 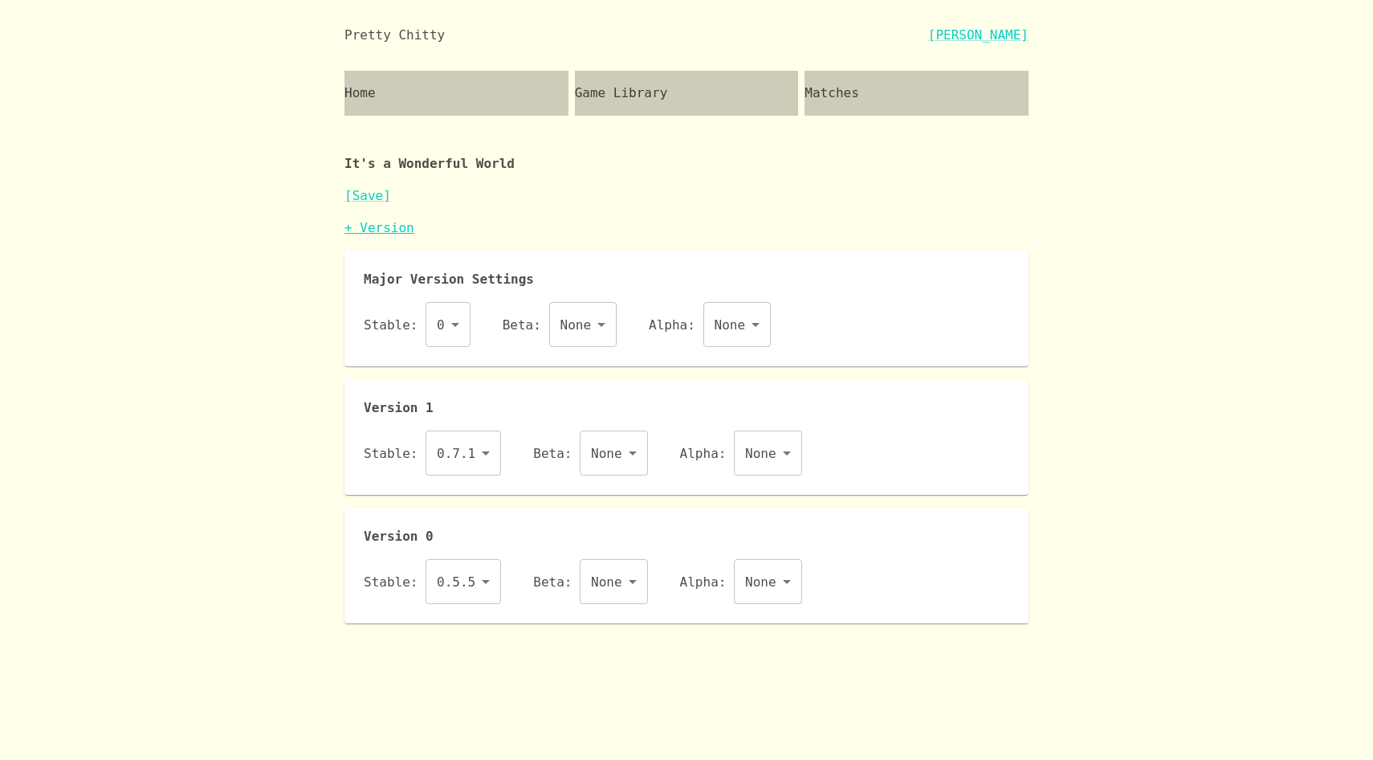 I want to click on a: Game Library, so click(x=686, y=93).